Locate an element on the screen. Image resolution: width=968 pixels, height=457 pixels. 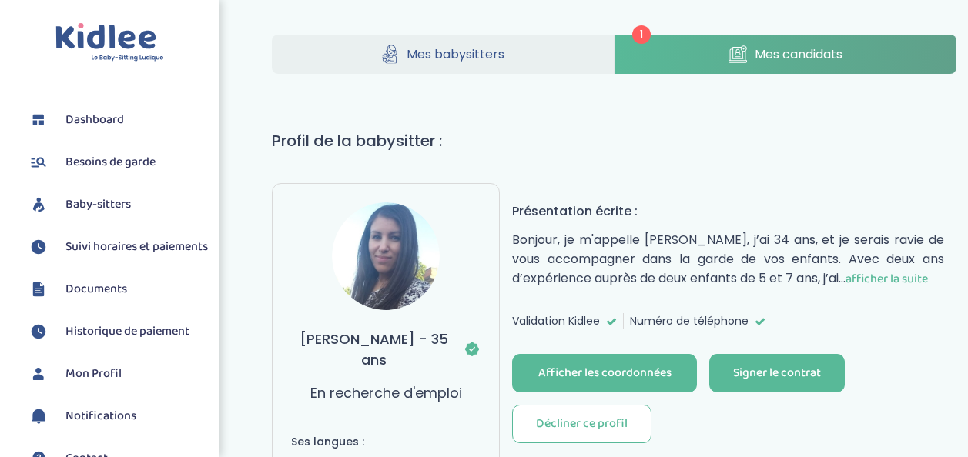
button: Signer le contrat is located at coordinates (777, 373).